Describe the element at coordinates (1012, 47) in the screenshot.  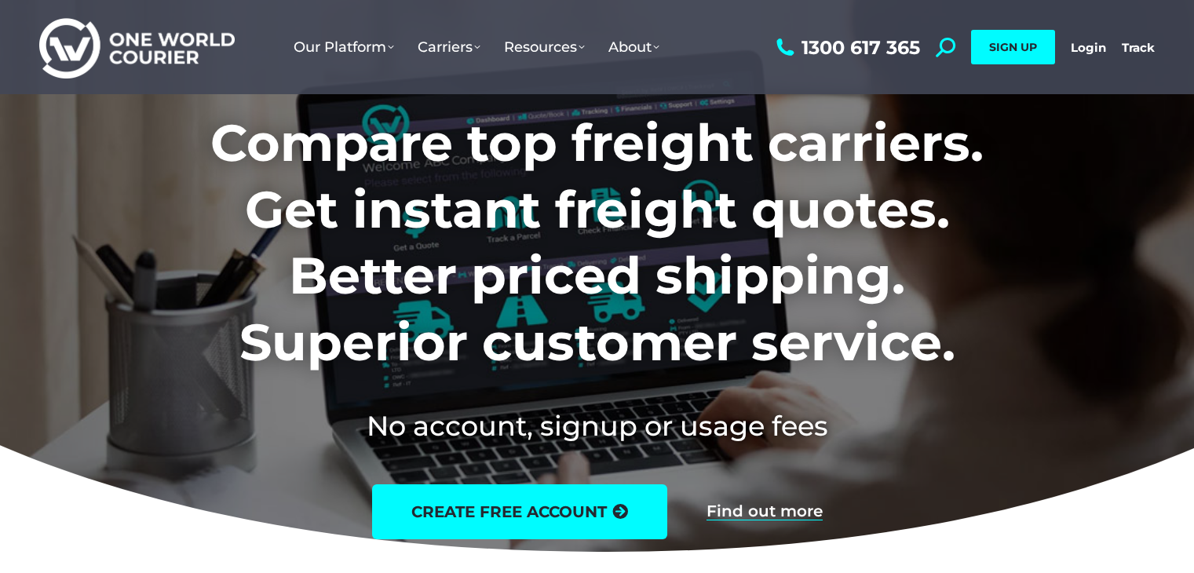
I see `span: SIGN UP` at that location.